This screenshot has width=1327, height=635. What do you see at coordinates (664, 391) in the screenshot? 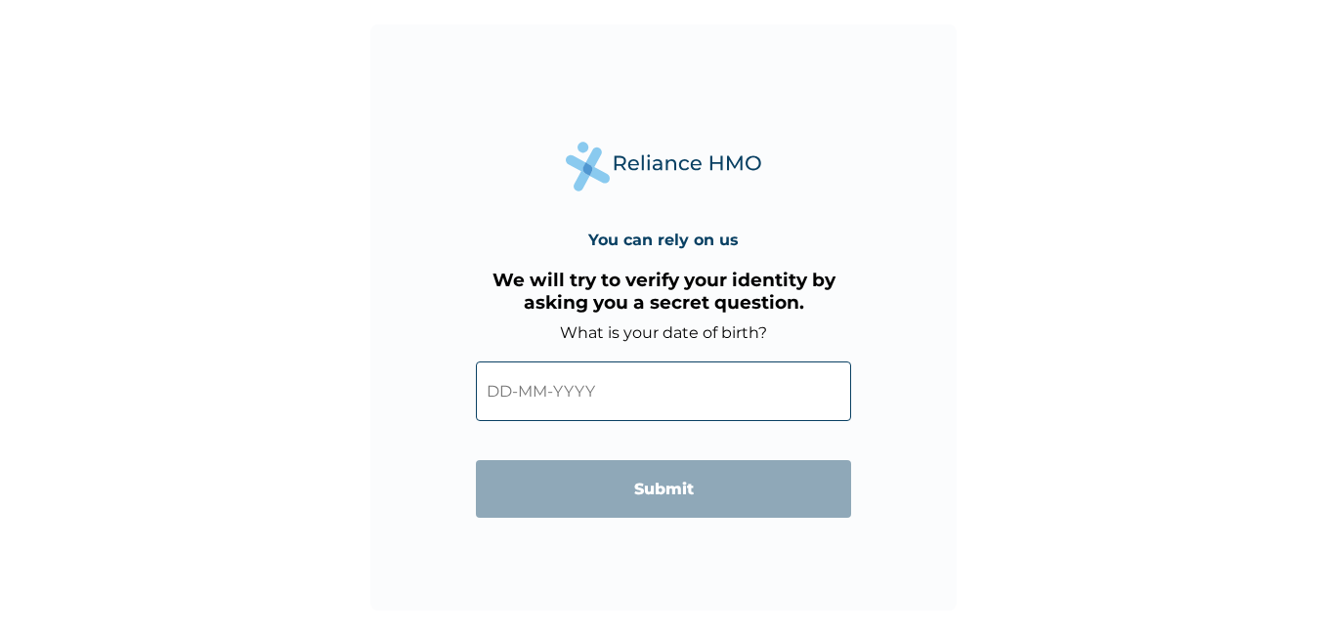
I see `input: DD-MM-YYYY` at bounding box center [664, 391].